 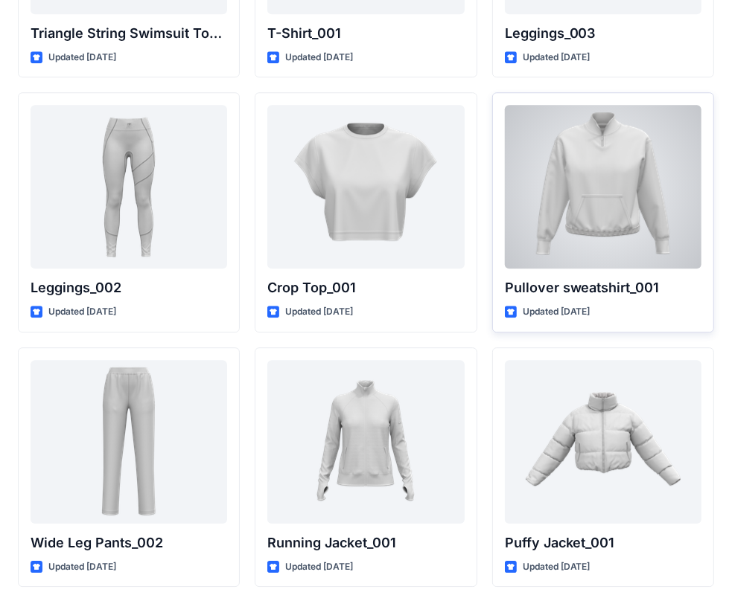 I want to click on p: Running Jacket_001, so click(x=365, y=543).